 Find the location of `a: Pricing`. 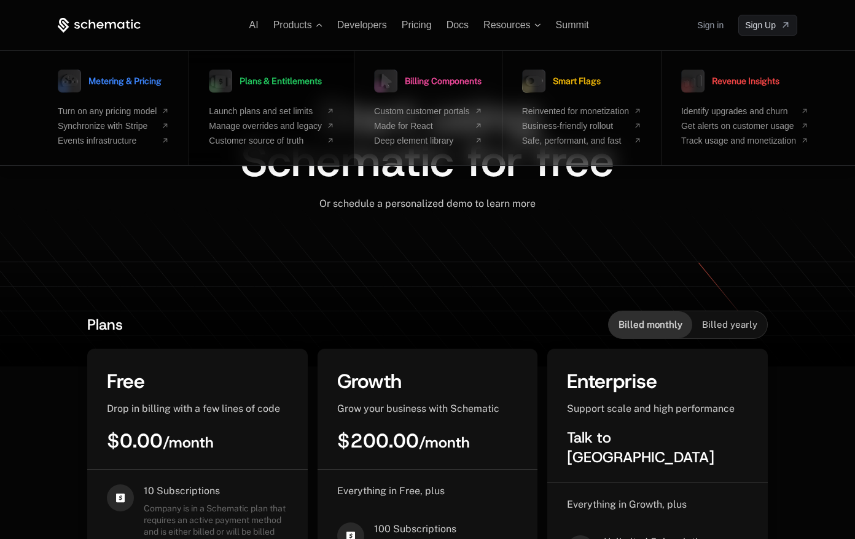

a: Pricing is located at coordinates (416, 25).